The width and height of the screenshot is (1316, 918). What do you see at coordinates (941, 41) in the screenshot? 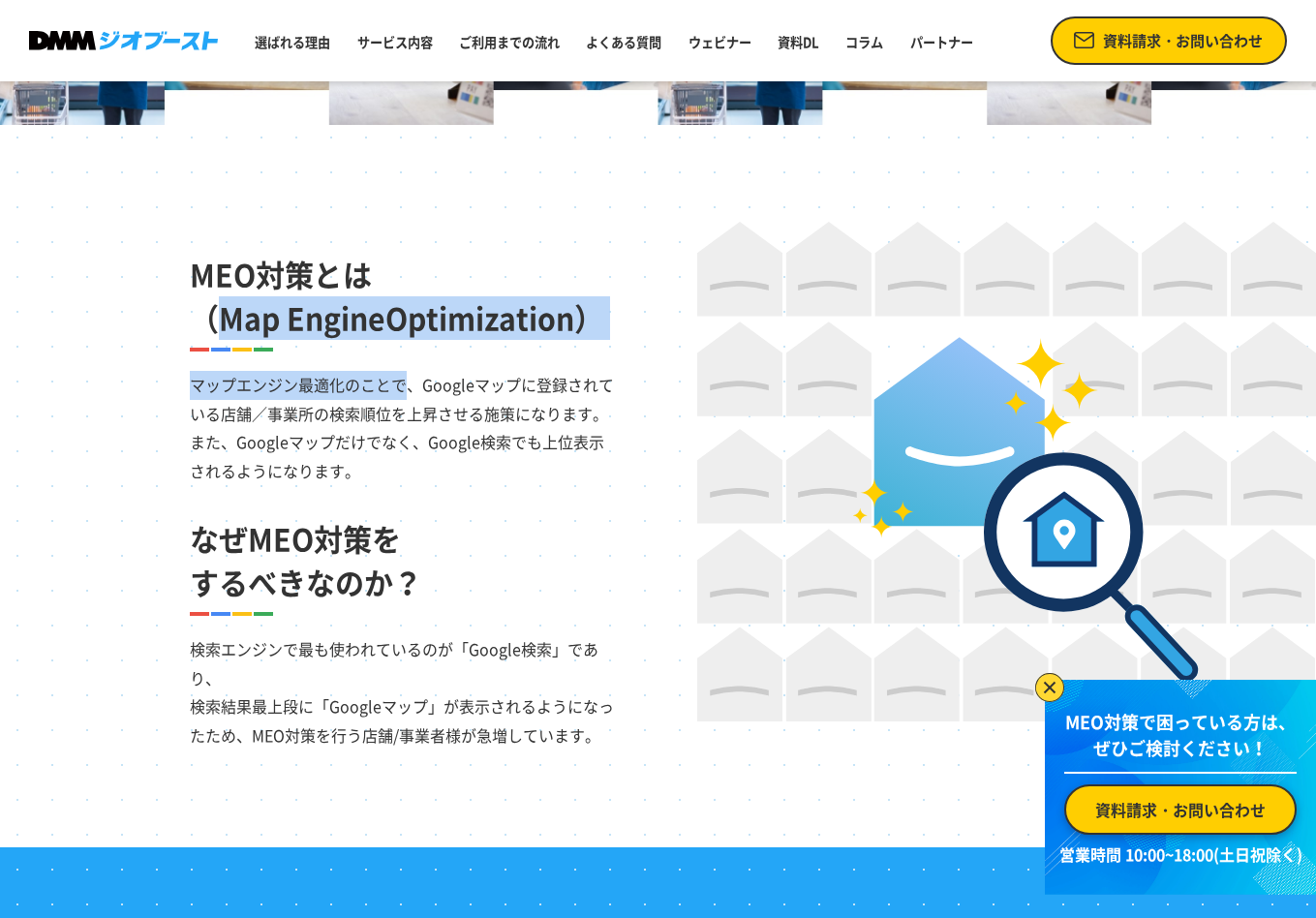
I see `a: パートナー` at bounding box center [941, 41].